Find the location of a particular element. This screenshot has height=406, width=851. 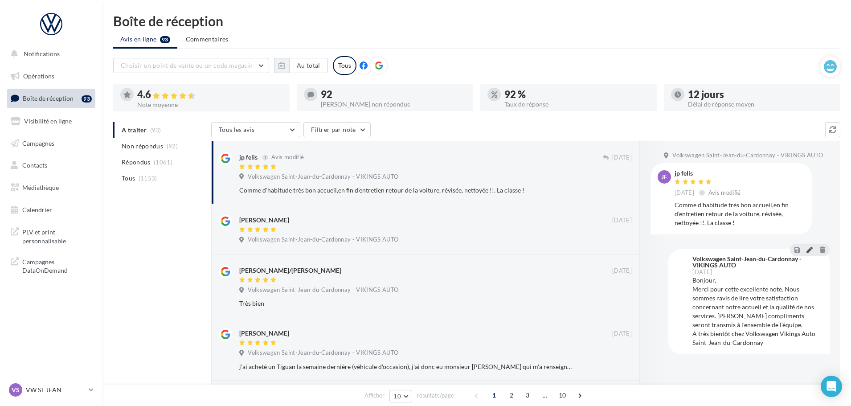

div: Bonjour, Merci pour cette excellente note. Nous sommes ravis de lire votre satisfaction concernan... is located at coordinates (757, 311).